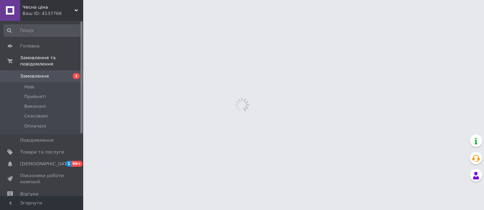 This screenshot has width=484, height=210. Describe the element at coordinates (52, 61) in the screenshot. I see `span: Замовлення та повідомлення` at that location.